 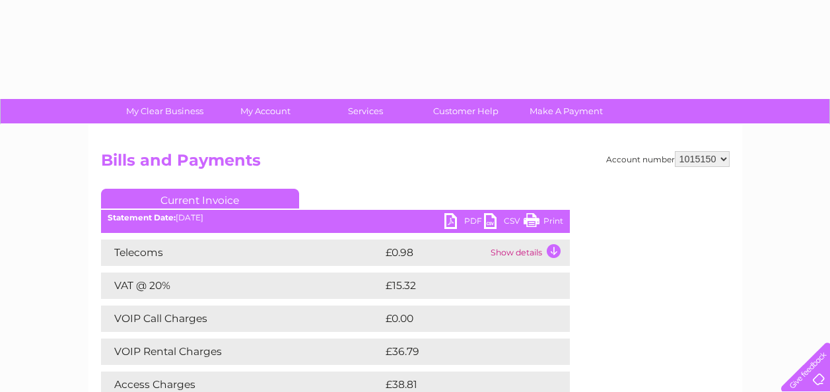 I want to click on a: Current Invoice, so click(x=200, y=199).